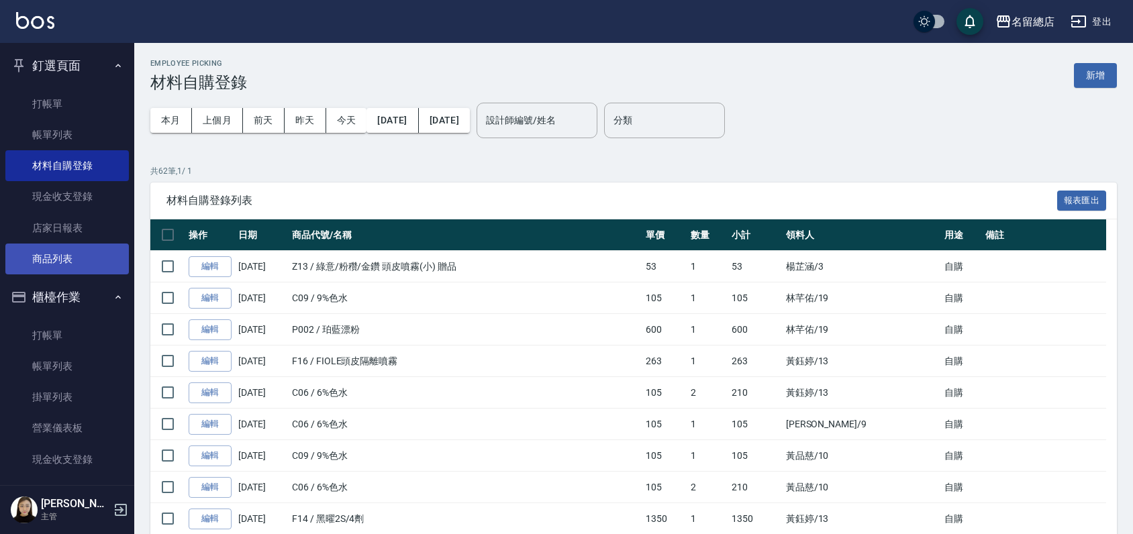 The height and width of the screenshot is (534, 1133). I want to click on p: 共 62 筆, 1 / 1, so click(634, 171).